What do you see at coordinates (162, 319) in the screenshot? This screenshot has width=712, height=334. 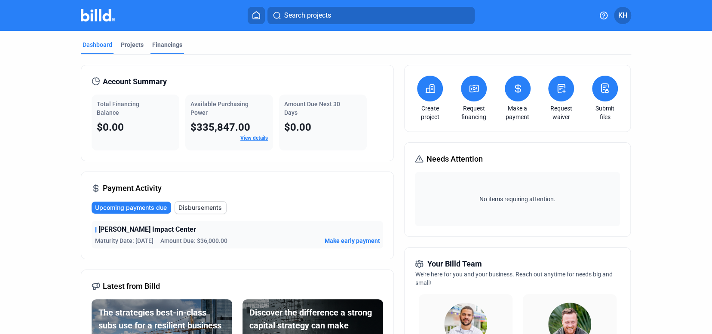 I see `div: The strategies best-in-class subs use for a resilient business` at bounding box center [162, 319].